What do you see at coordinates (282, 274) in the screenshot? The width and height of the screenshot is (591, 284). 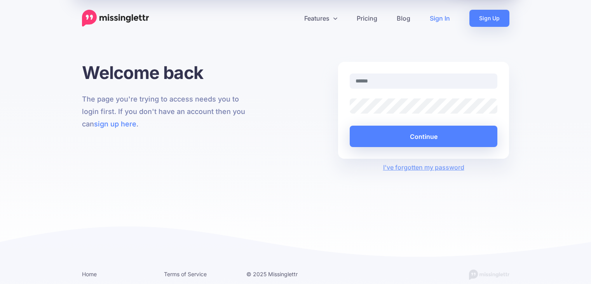 I see `li: © 2025 Missinglettr` at bounding box center [282, 274].